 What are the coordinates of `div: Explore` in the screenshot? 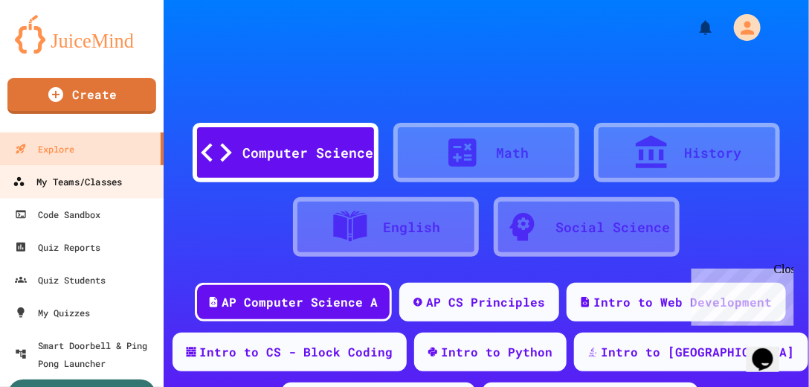 It's located at (45, 149).